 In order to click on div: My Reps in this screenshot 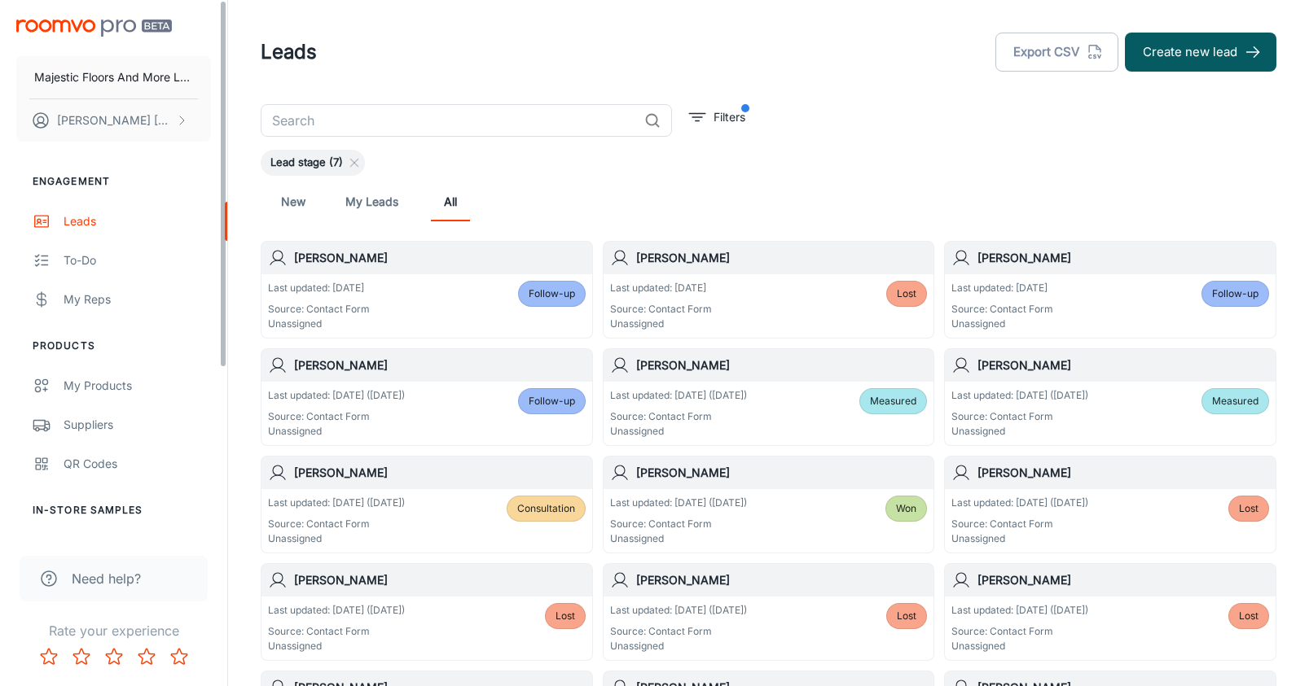, I will do `click(137, 300)`.